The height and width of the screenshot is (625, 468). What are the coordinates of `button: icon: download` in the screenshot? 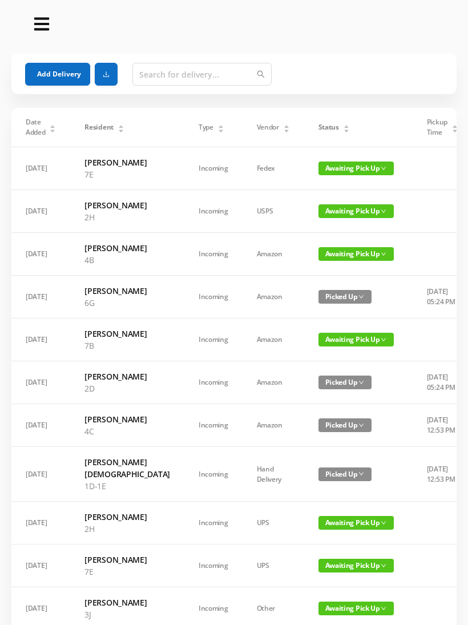 It's located at (106, 74).